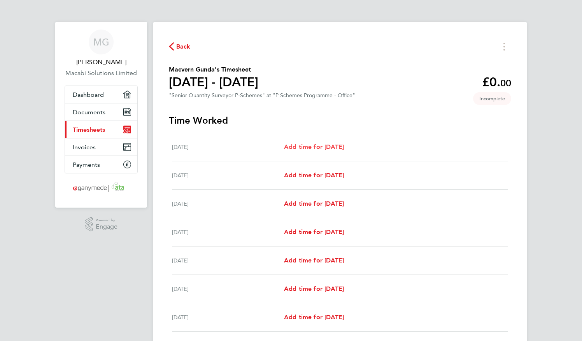 The width and height of the screenshot is (582, 341). What do you see at coordinates (340, 121) in the screenshot?
I see `h3: Time Worked` at bounding box center [340, 121].